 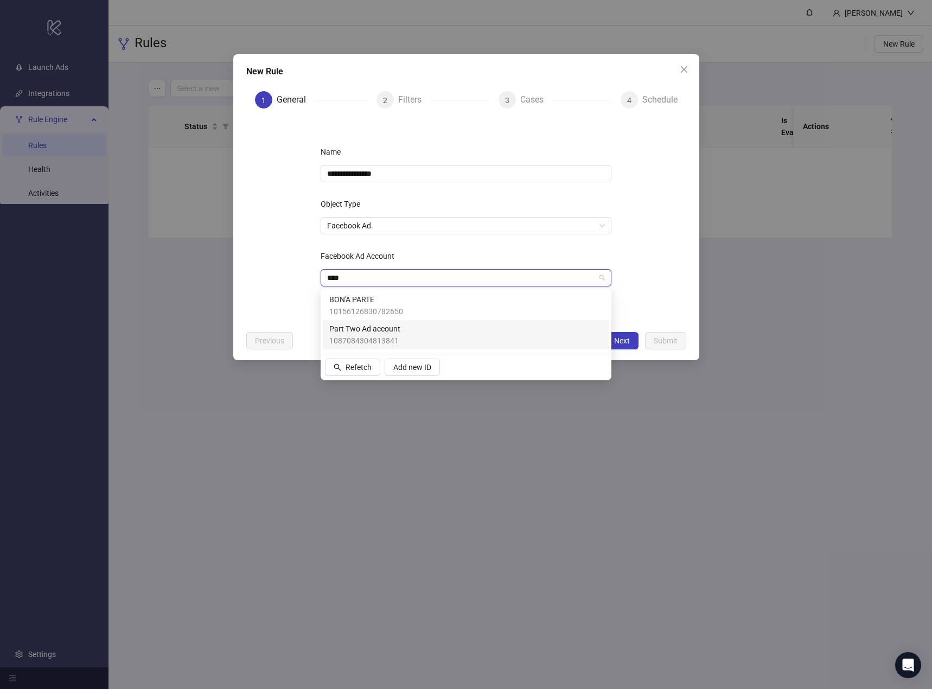 I want to click on button: Refetch, so click(x=353, y=367).